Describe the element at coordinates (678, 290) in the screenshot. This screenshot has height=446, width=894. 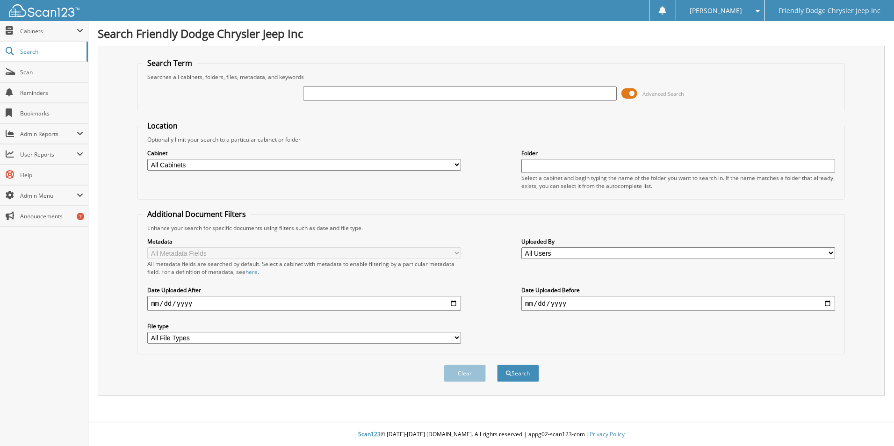
I see `label: Date Uploaded Before` at that location.